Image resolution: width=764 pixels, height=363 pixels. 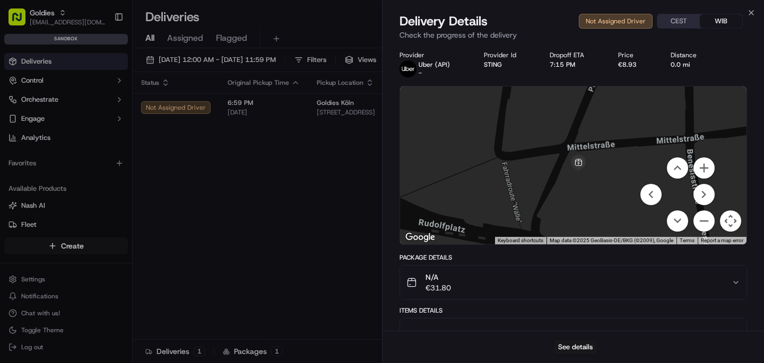 What do you see at coordinates (102, 51) in the screenshot?
I see `p: Welcome 👋` at bounding box center [102, 51].